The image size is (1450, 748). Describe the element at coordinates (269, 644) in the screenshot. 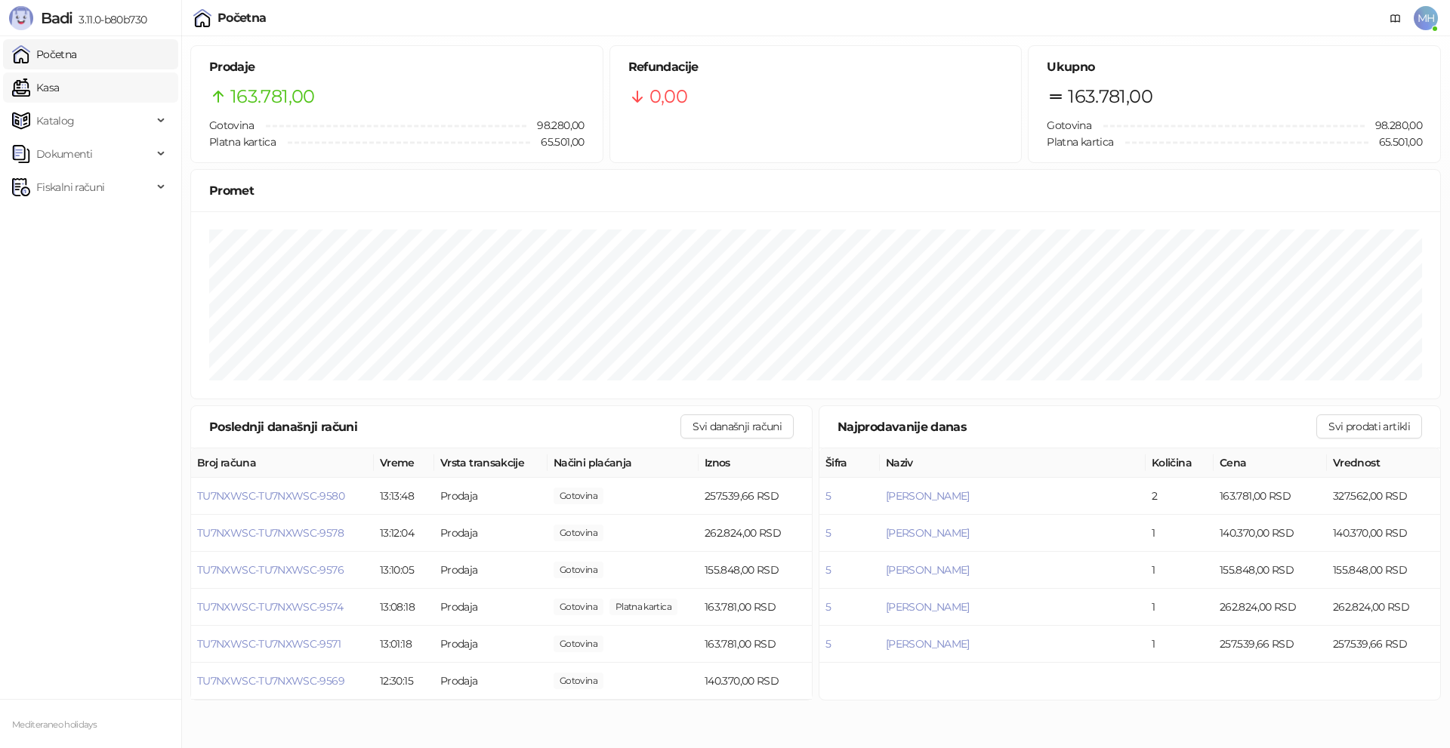

I see `span: TU7NXWSC-TU7NXWSC-9571` at that location.